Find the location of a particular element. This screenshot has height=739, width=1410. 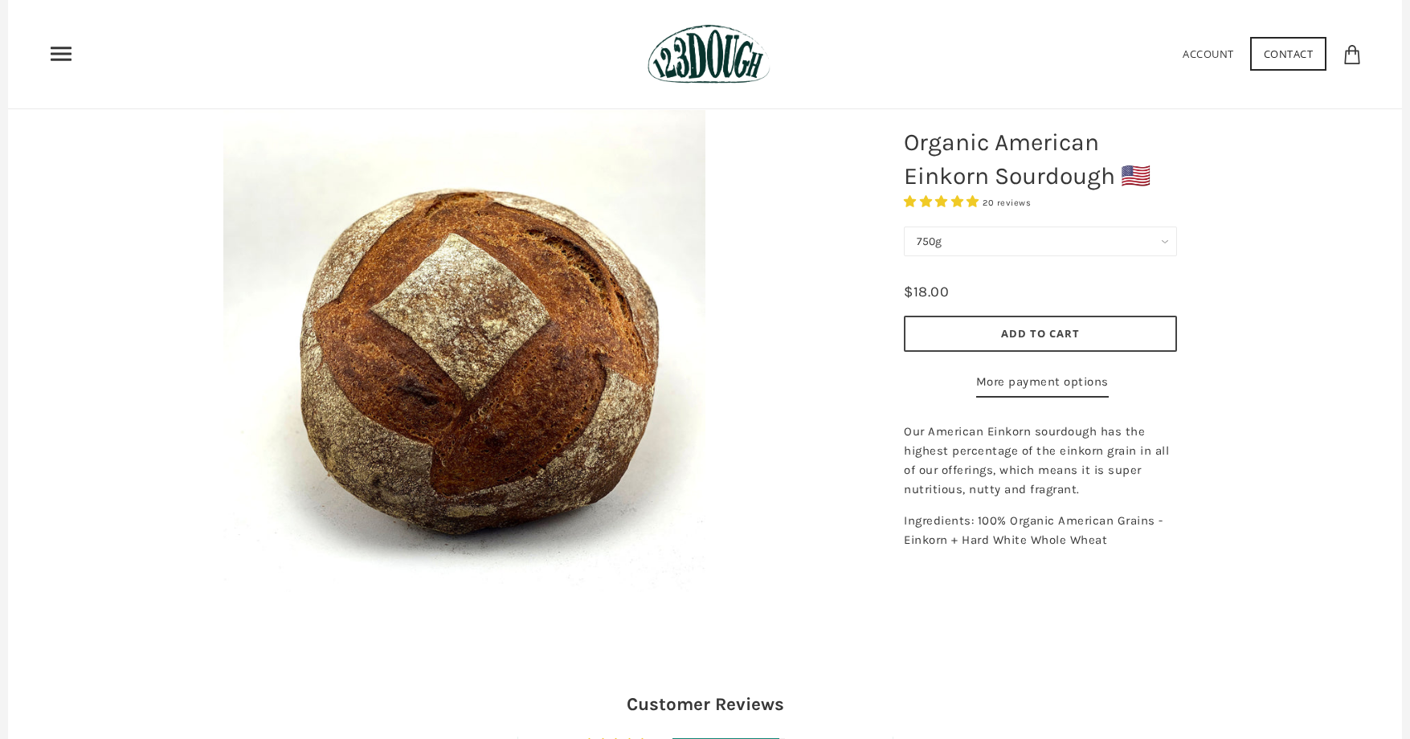

img: Organic American Einkorn Sourdough 🇺🇸 is located at coordinates (464, 351).